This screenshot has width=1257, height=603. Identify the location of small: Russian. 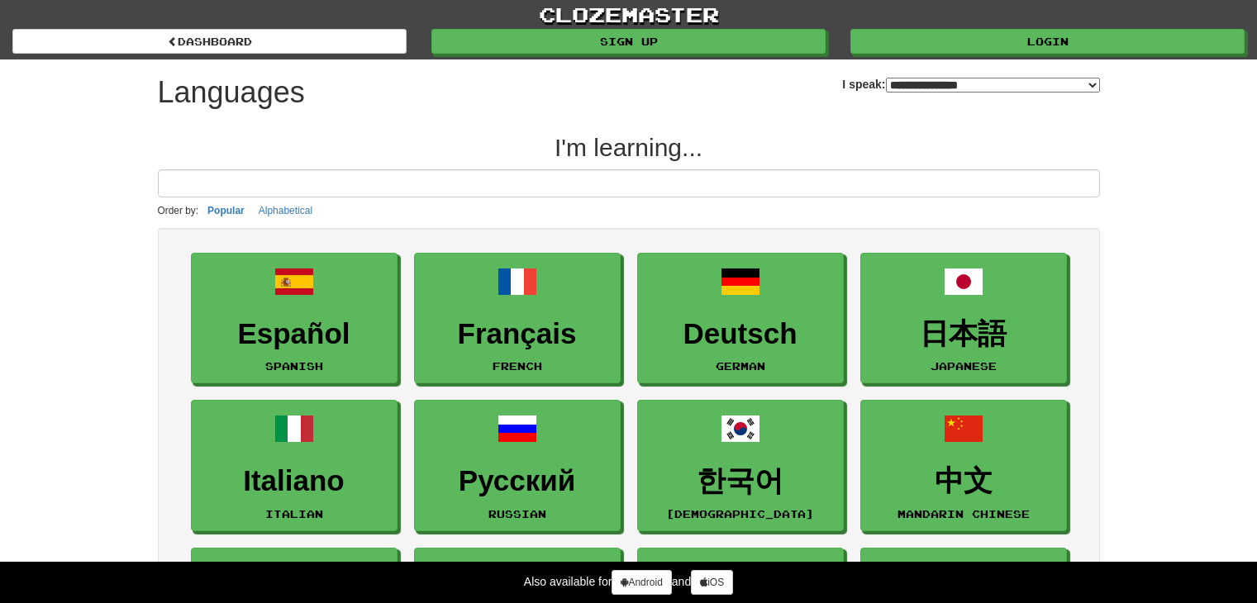
(517, 514).